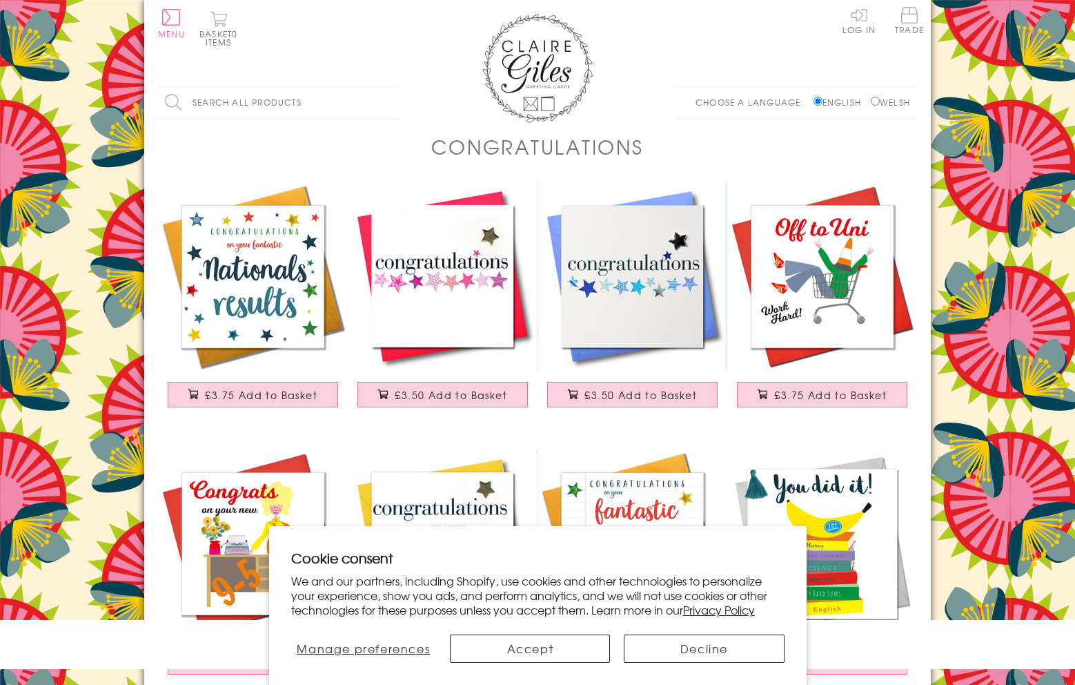  What do you see at coordinates (538, 68) in the screenshot?
I see `img: Claire Giles Greetings Cards` at bounding box center [538, 68].